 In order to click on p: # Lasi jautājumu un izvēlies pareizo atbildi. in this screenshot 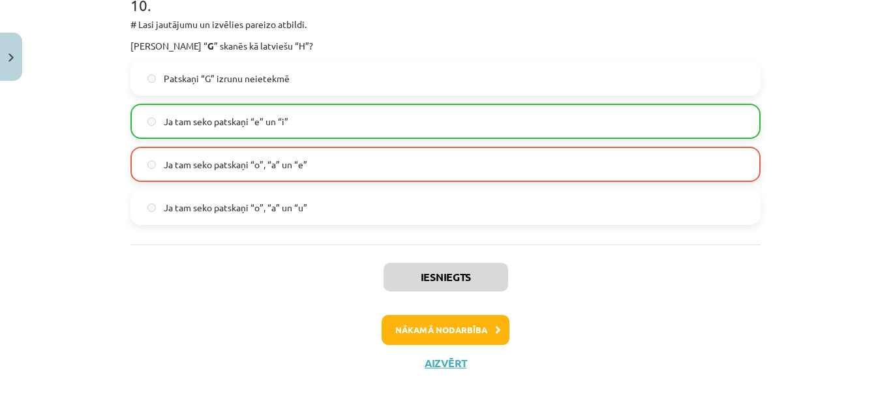, I will do `click(446, 24)`.